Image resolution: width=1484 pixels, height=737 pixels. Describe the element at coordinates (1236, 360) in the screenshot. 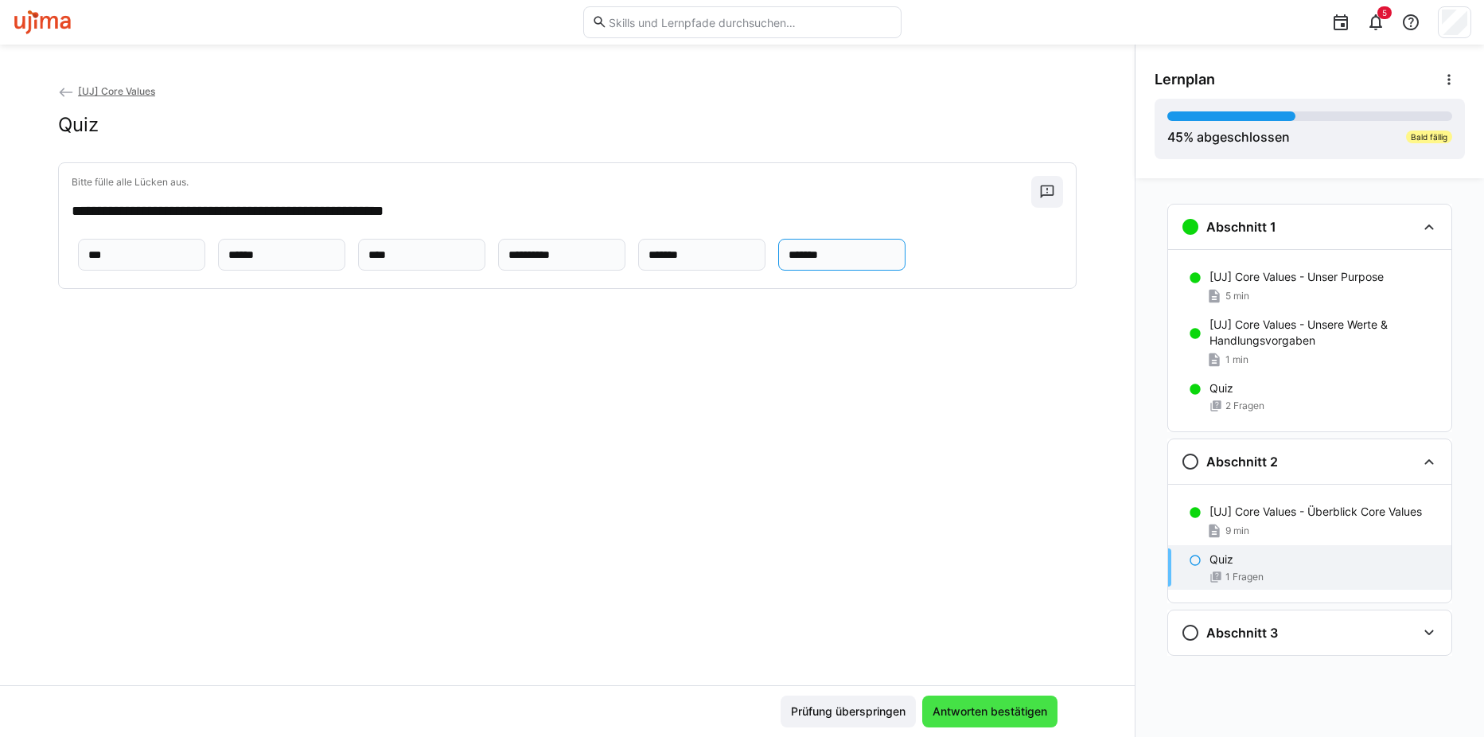

I see `span: 1 min` at that location.